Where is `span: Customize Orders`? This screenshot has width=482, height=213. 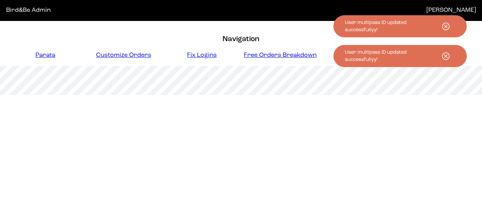
span: Customize Orders is located at coordinates (123, 55).